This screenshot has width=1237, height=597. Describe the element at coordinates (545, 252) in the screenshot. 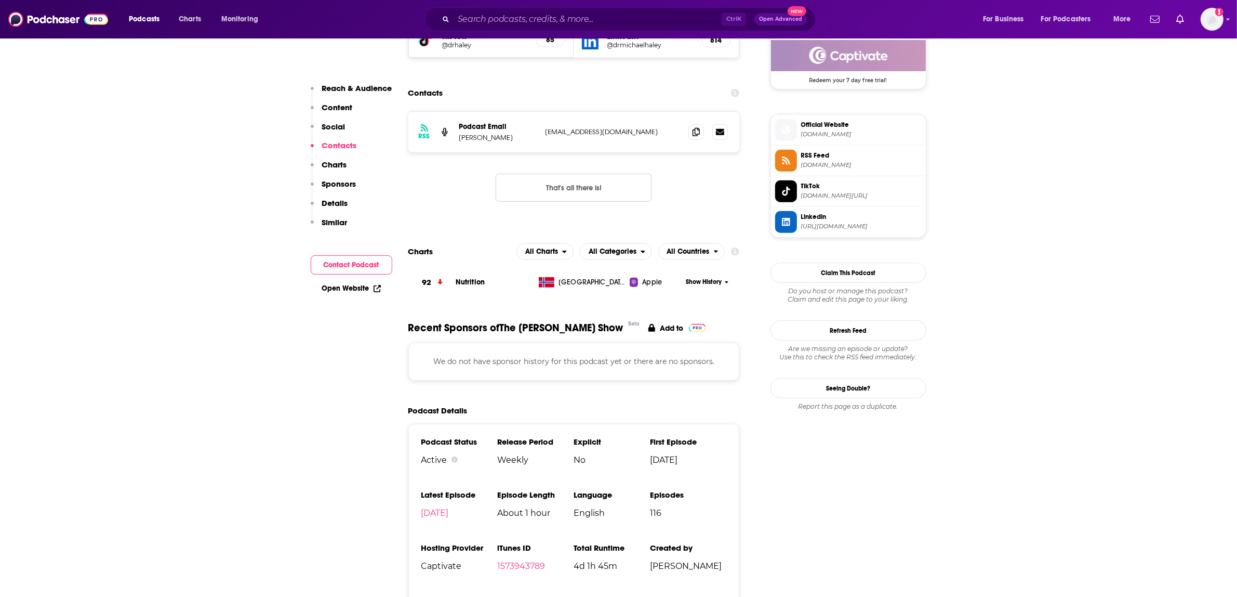

I see `h2: Platforms` at that location.